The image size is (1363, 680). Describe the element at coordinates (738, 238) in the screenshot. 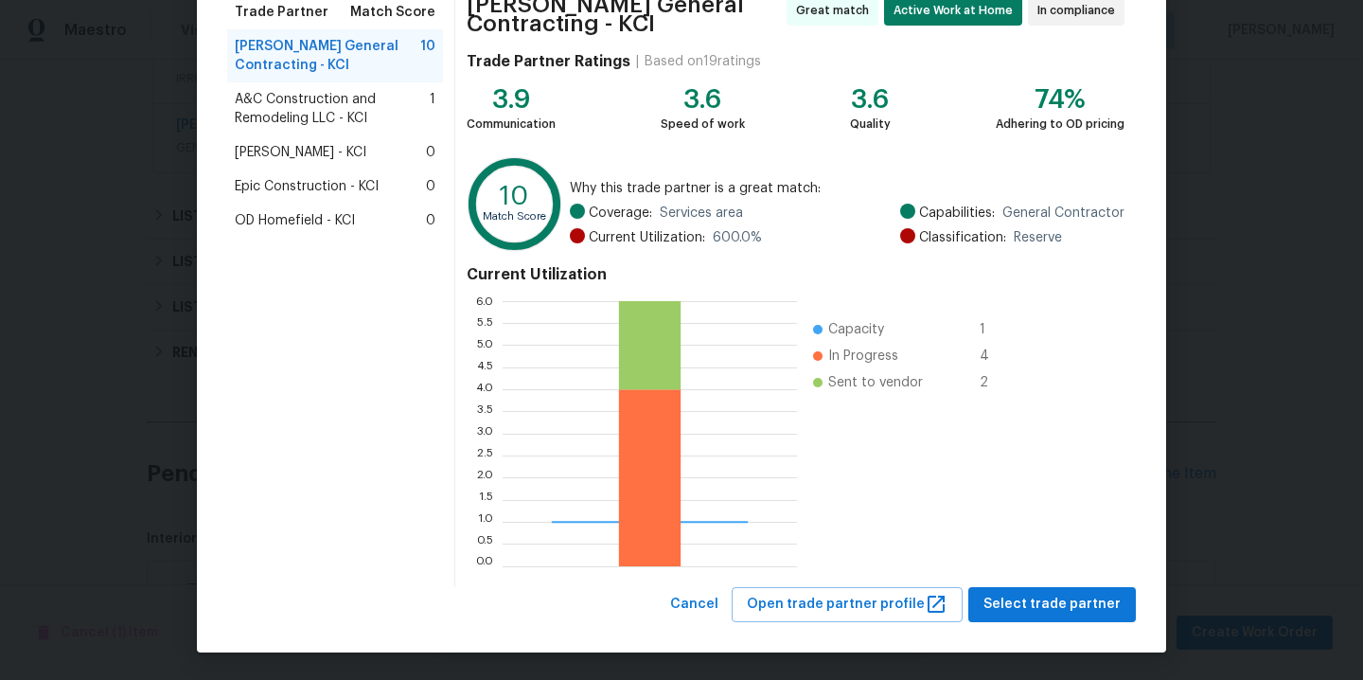

I see `span: 600.0 %` at that location.